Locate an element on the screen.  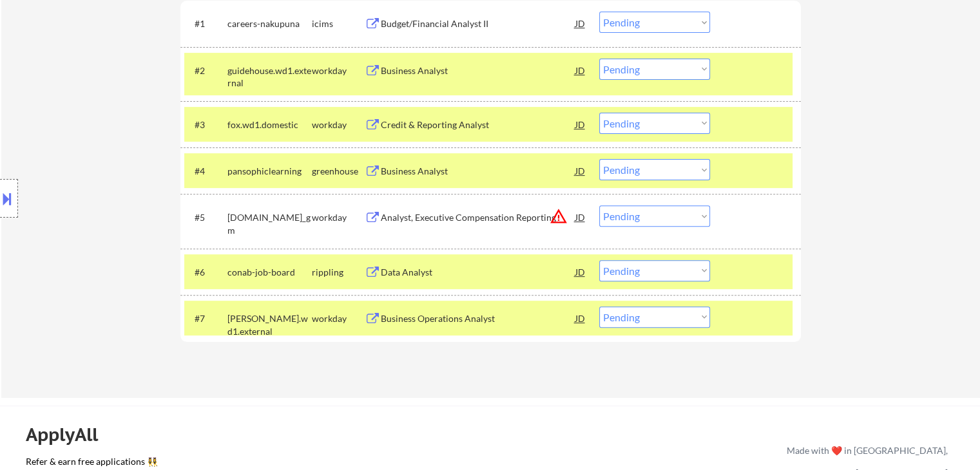
div: Analyst, Executive Compensation Reporting is located at coordinates (478, 218).